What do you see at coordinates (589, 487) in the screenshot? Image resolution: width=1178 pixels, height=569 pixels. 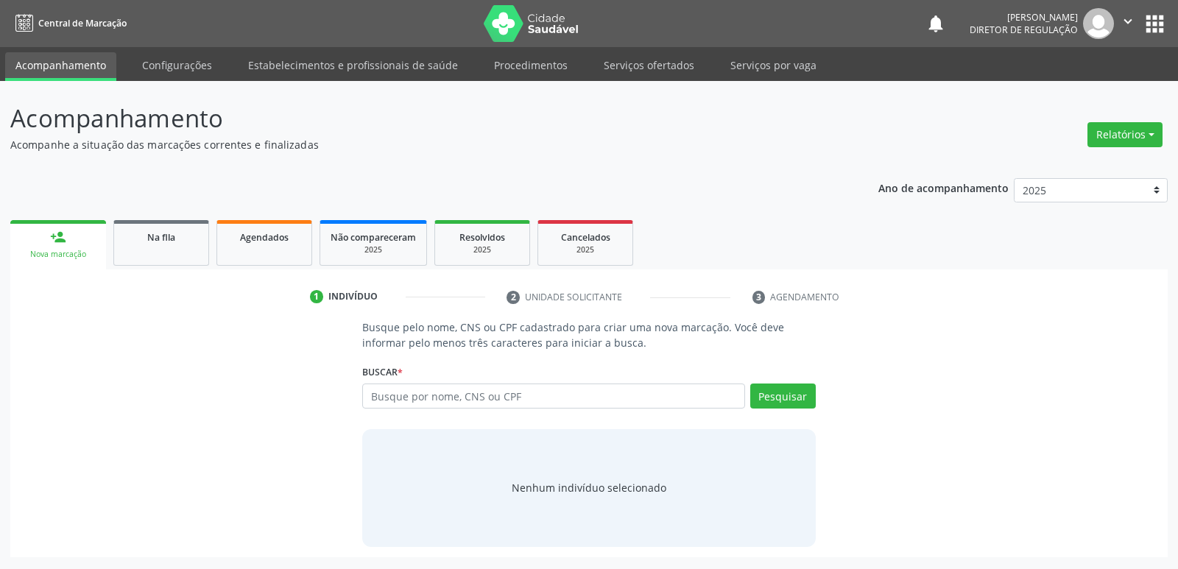 I see `div: Nenhum indivíduo selecionado` at bounding box center [589, 487].